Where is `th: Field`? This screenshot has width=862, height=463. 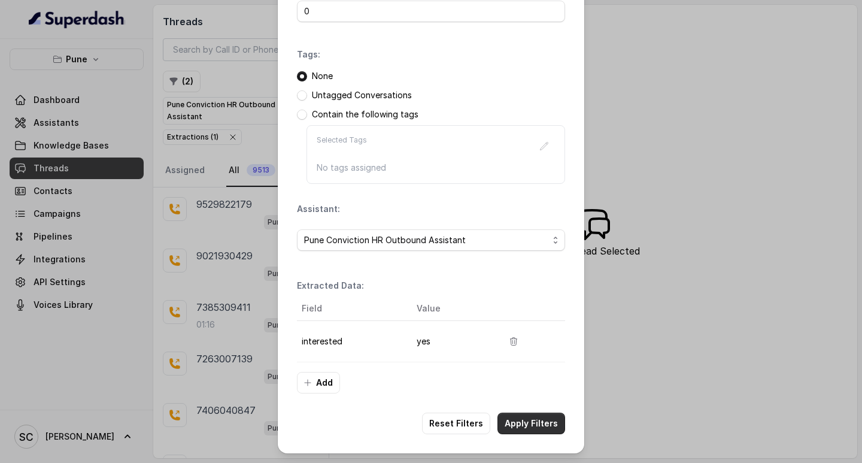
th: Field is located at coordinates (352, 308).